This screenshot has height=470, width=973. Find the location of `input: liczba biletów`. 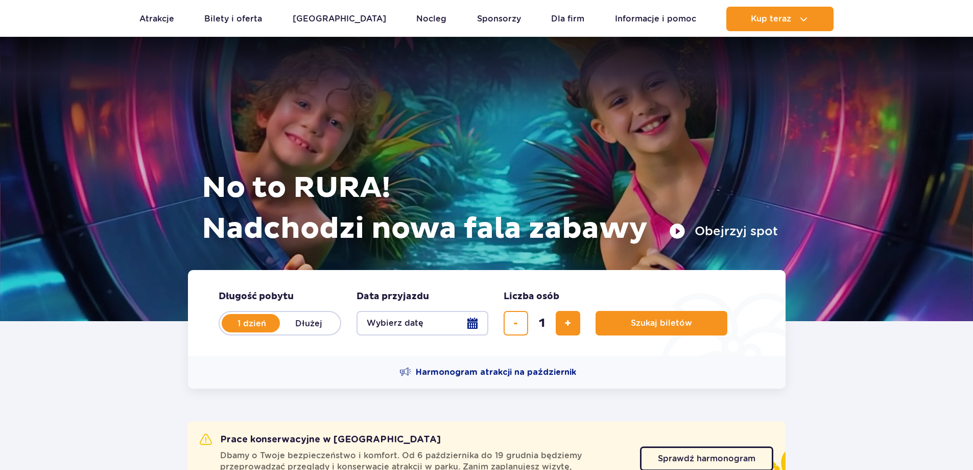

input: liczba biletów is located at coordinates (542, 323).